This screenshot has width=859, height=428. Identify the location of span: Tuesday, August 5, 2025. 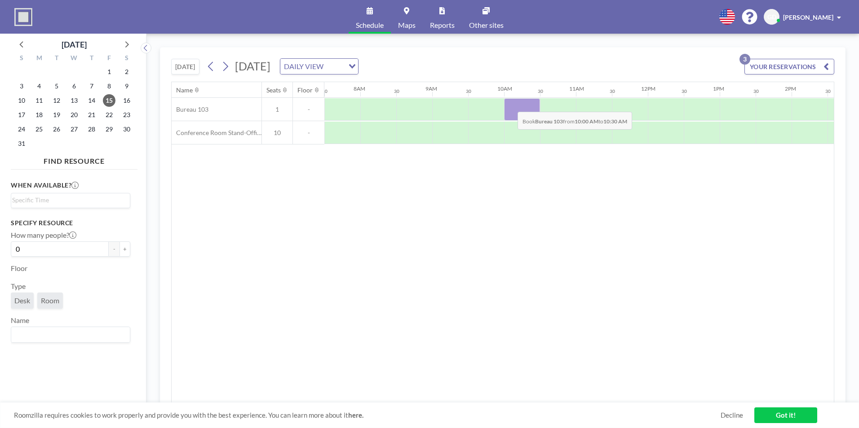
(57, 86).